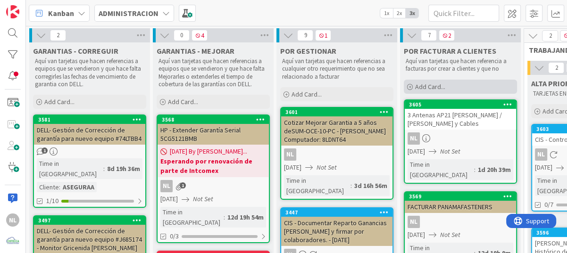 The width and height of the screenshot is (567, 253). I want to click on div: 12d 19h 54m, so click(245, 217).